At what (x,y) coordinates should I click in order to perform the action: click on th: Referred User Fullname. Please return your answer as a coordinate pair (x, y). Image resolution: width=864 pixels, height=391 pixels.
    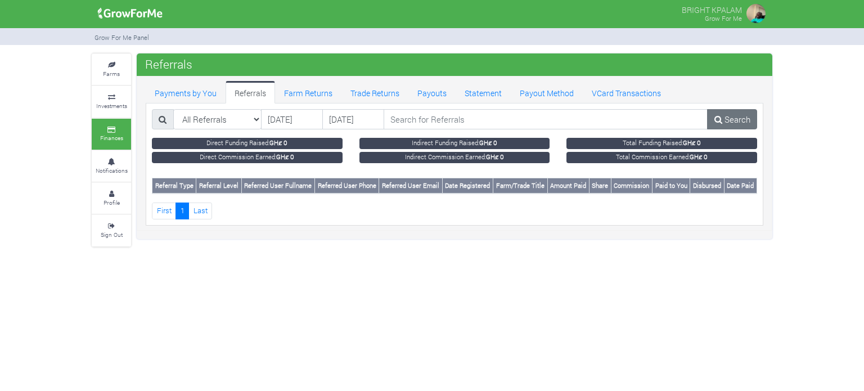
    Looking at the image, I should click on (278, 186).